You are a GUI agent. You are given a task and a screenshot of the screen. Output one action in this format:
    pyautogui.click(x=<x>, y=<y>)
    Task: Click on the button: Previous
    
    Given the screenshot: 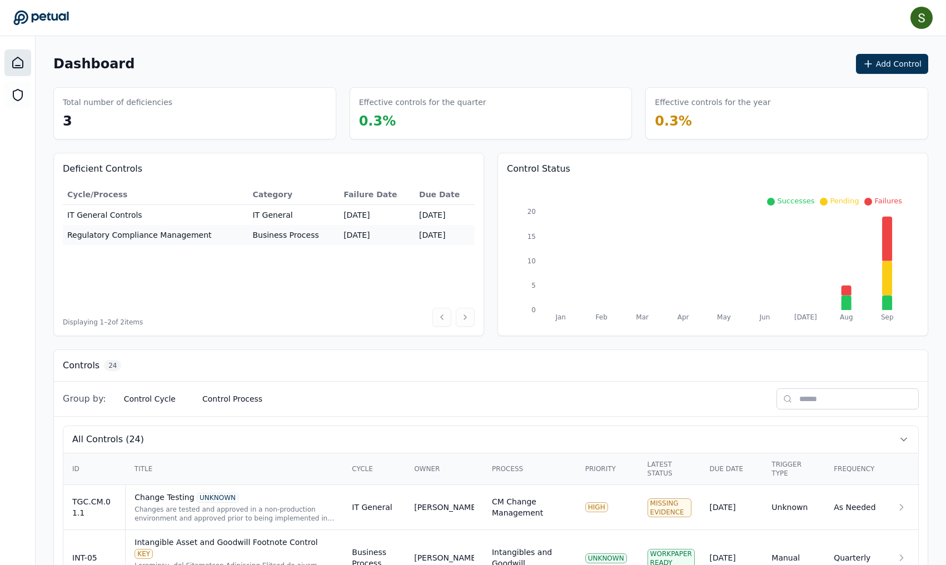 What is the action you would take?
    pyautogui.click(x=442, y=317)
    